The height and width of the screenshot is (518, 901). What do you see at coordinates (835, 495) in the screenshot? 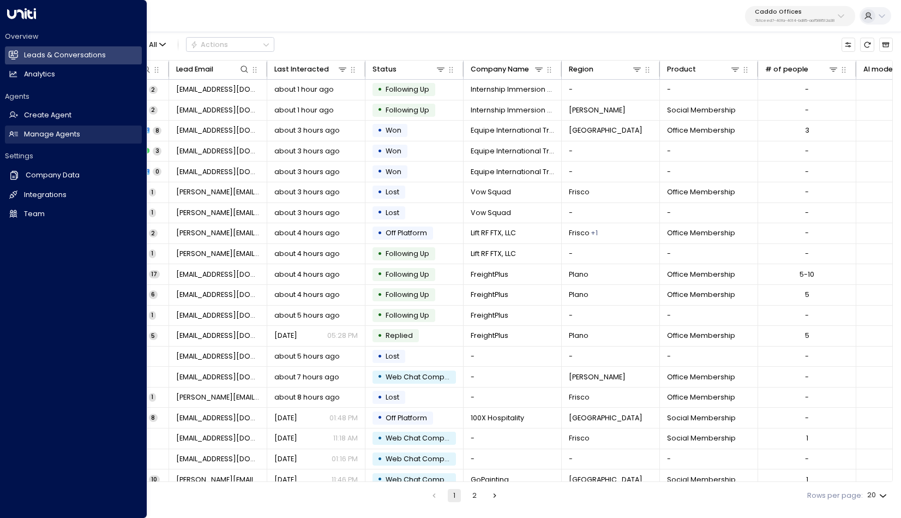
I see `label: Rows per page:` at bounding box center [835, 495].